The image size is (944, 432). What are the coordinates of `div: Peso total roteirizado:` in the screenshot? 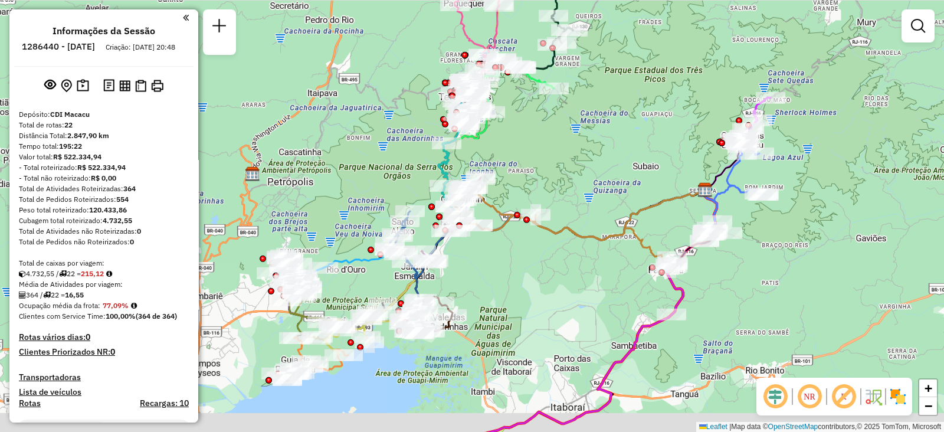 It's located at (104, 210).